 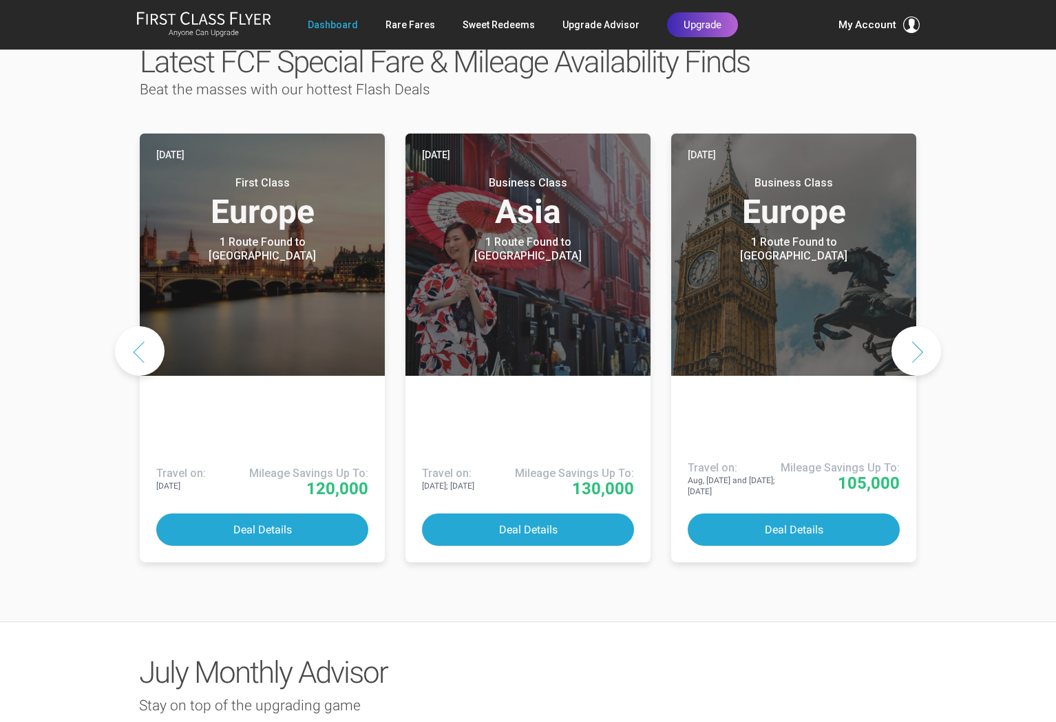 What do you see at coordinates (250, 706) in the screenshot?
I see `span: Stay on top of the upgrading game` at bounding box center [250, 706].